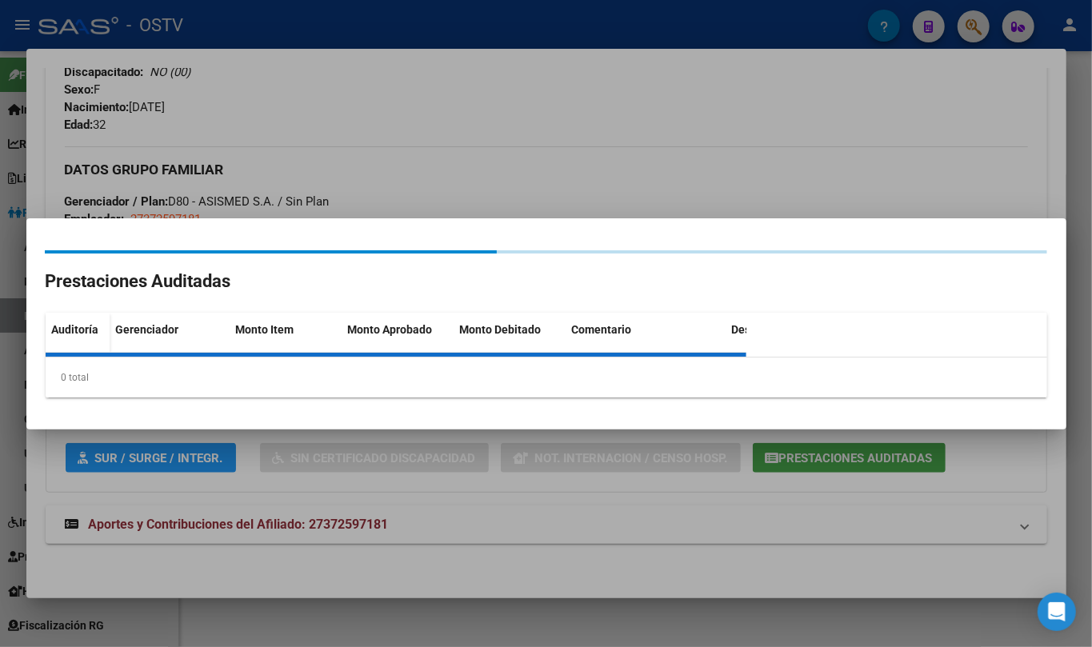  What do you see at coordinates (601, 329) in the screenshot?
I see `span: Comentario` at bounding box center [601, 329].